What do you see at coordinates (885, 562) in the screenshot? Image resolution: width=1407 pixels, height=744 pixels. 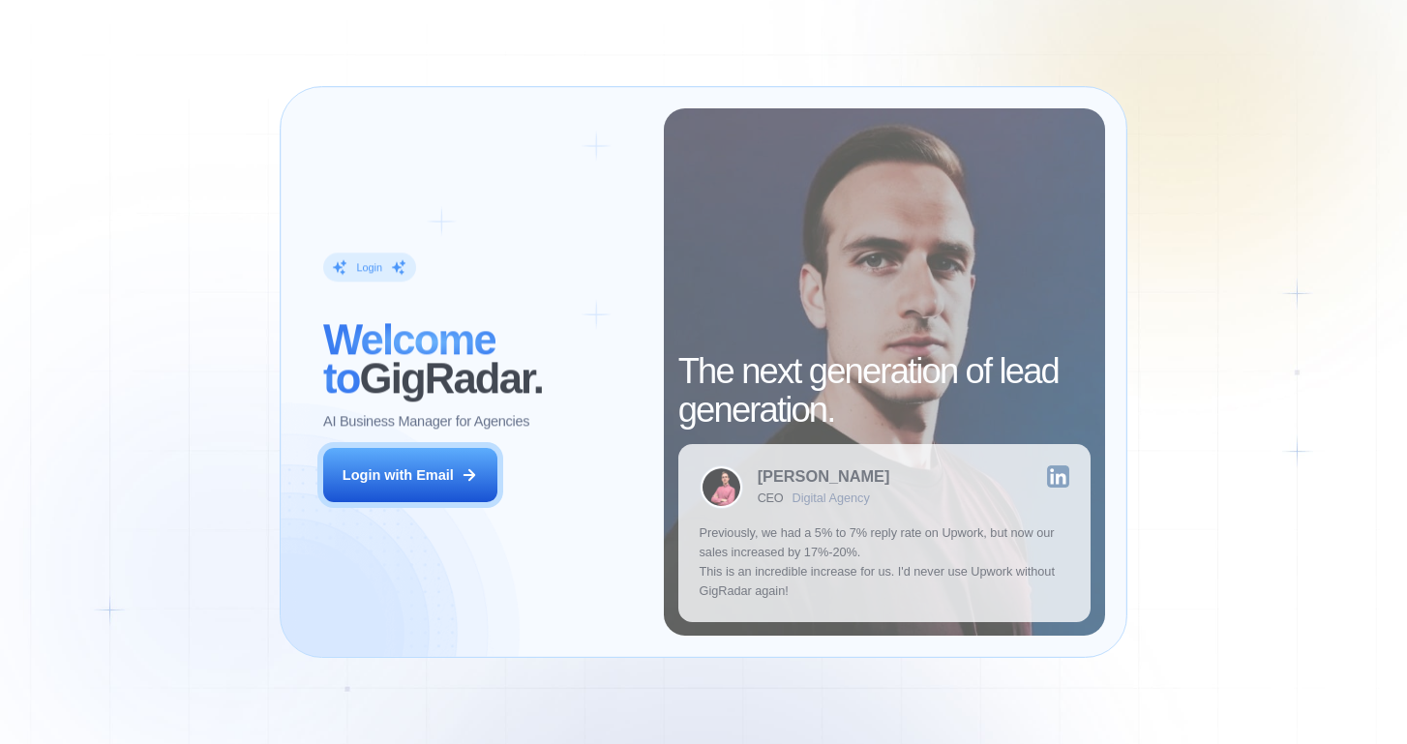 I see `p: Previously, we had a 5% to 7% reply rate on Upwork, but now our sales increased by 17%-20%. This ...` at bounding box center [885, 562].